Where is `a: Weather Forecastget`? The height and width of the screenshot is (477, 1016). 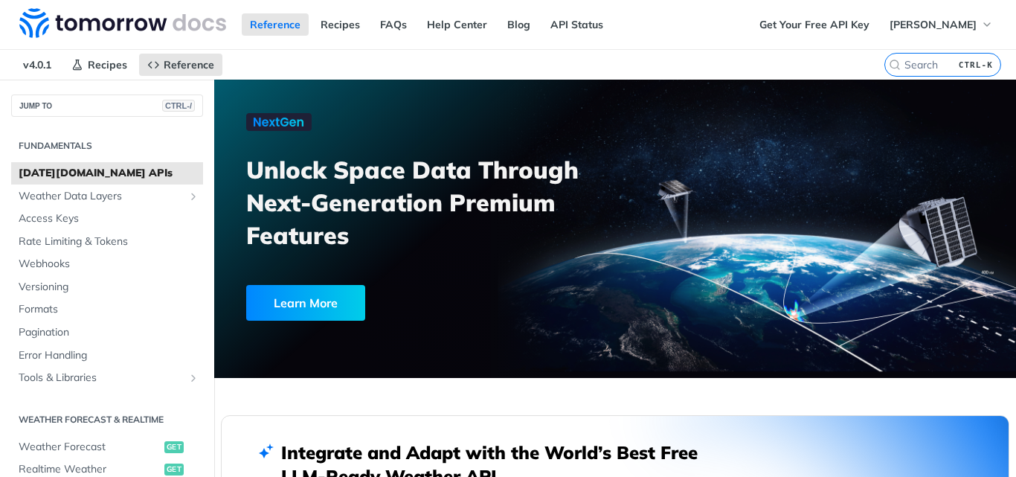 a: Weather Forecastget is located at coordinates (107, 447).